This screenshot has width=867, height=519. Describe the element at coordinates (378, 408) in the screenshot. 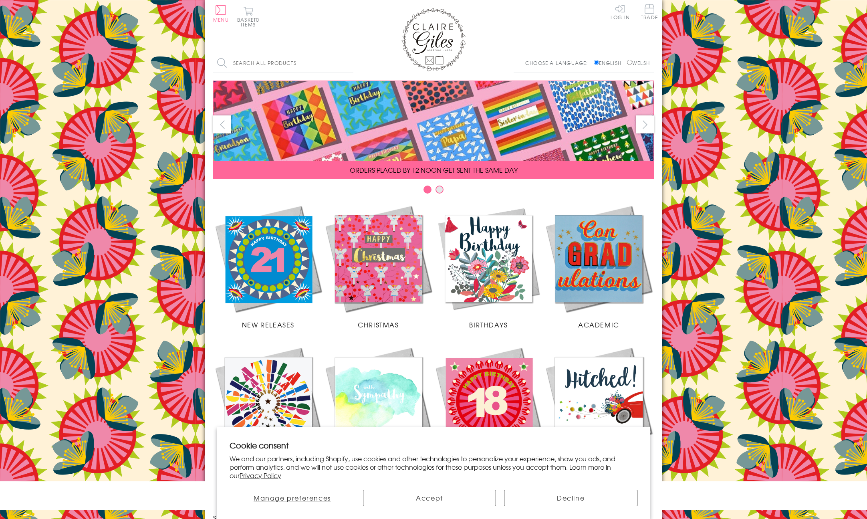

I see `a: Sympathy` at that location.